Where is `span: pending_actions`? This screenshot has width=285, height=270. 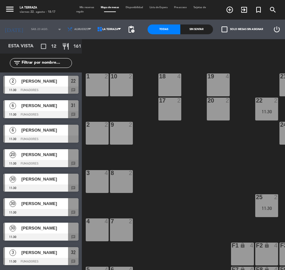 span: pending_actions is located at coordinates (131, 29).